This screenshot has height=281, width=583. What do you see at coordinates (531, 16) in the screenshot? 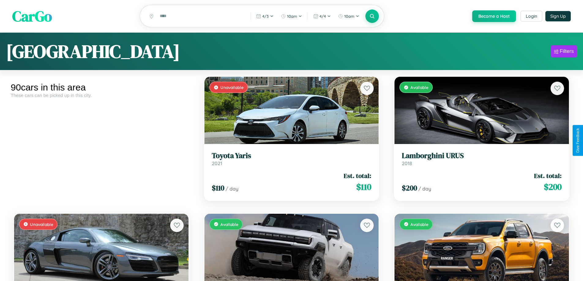
I see `button: Login` at bounding box center [531, 16].